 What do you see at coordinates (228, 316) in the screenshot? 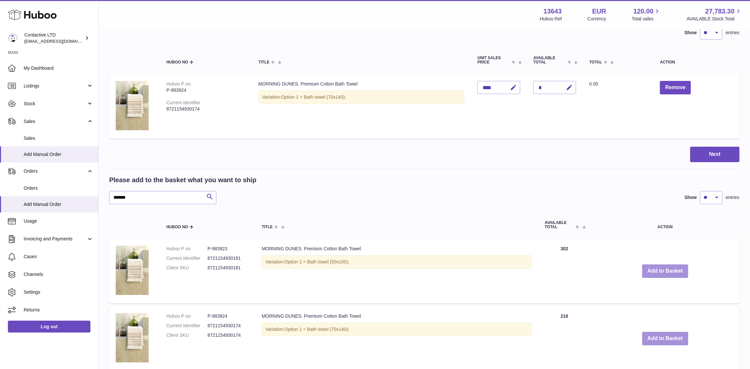
I see `dd: P-983924` at bounding box center [228, 316].